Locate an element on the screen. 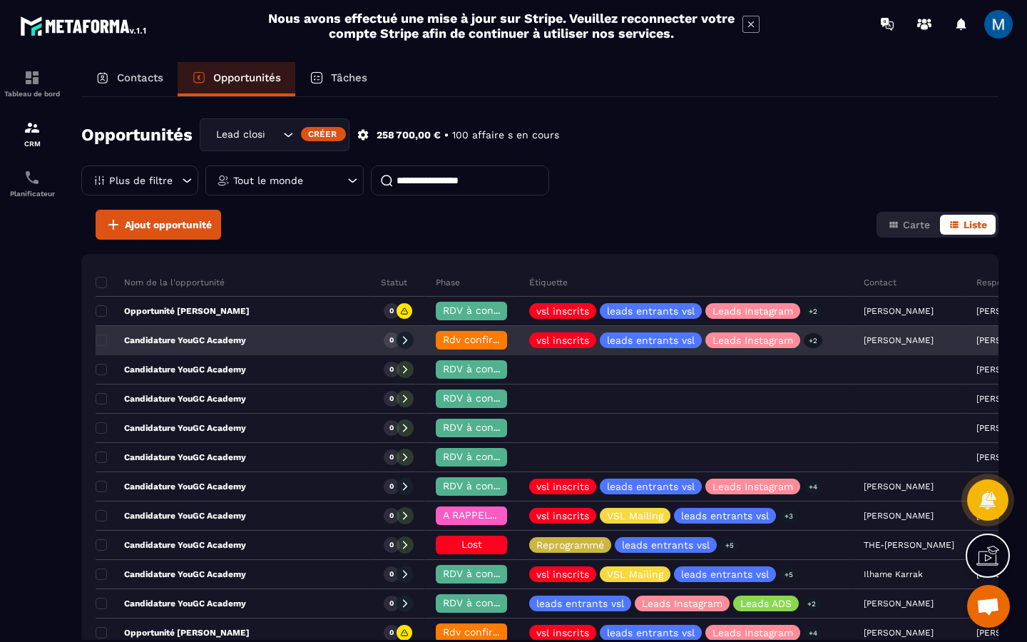  span: Lost is located at coordinates (471, 544).